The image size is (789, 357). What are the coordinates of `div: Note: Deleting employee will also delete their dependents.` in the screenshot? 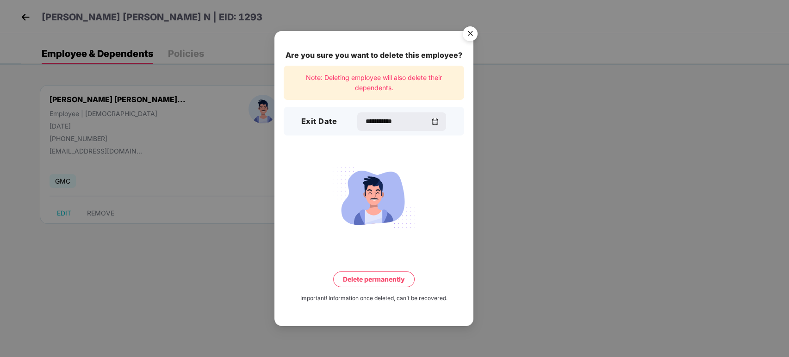 It's located at (374, 83).